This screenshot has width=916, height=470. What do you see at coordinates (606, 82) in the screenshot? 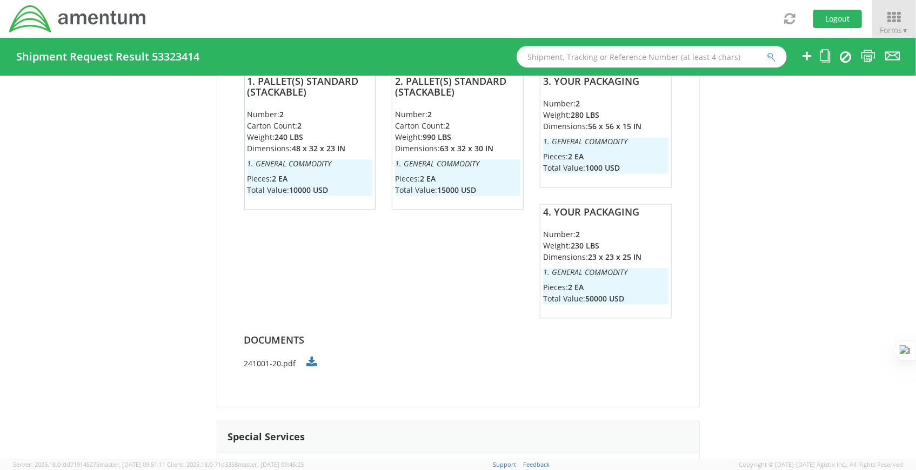
I see `h4: 3. Your Packaging` at bounding box center [606, 82].